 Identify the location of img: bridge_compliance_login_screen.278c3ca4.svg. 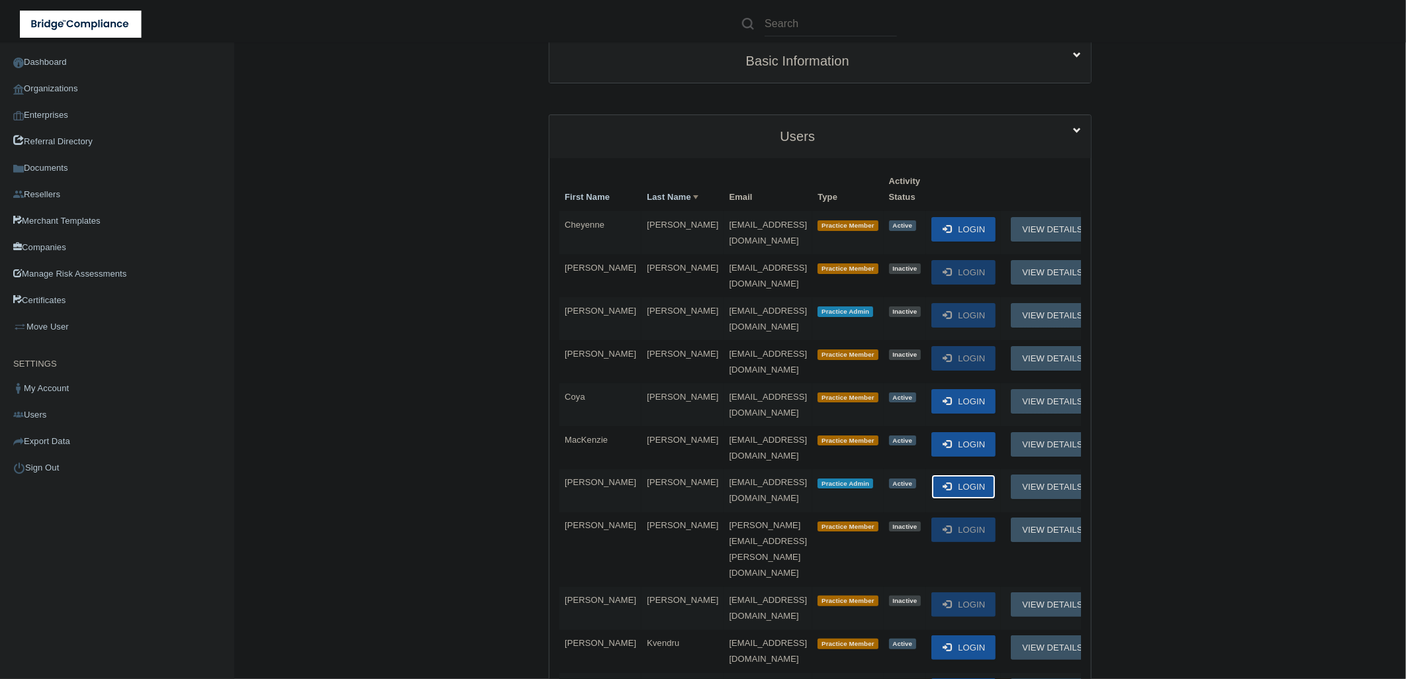
(81, 24).